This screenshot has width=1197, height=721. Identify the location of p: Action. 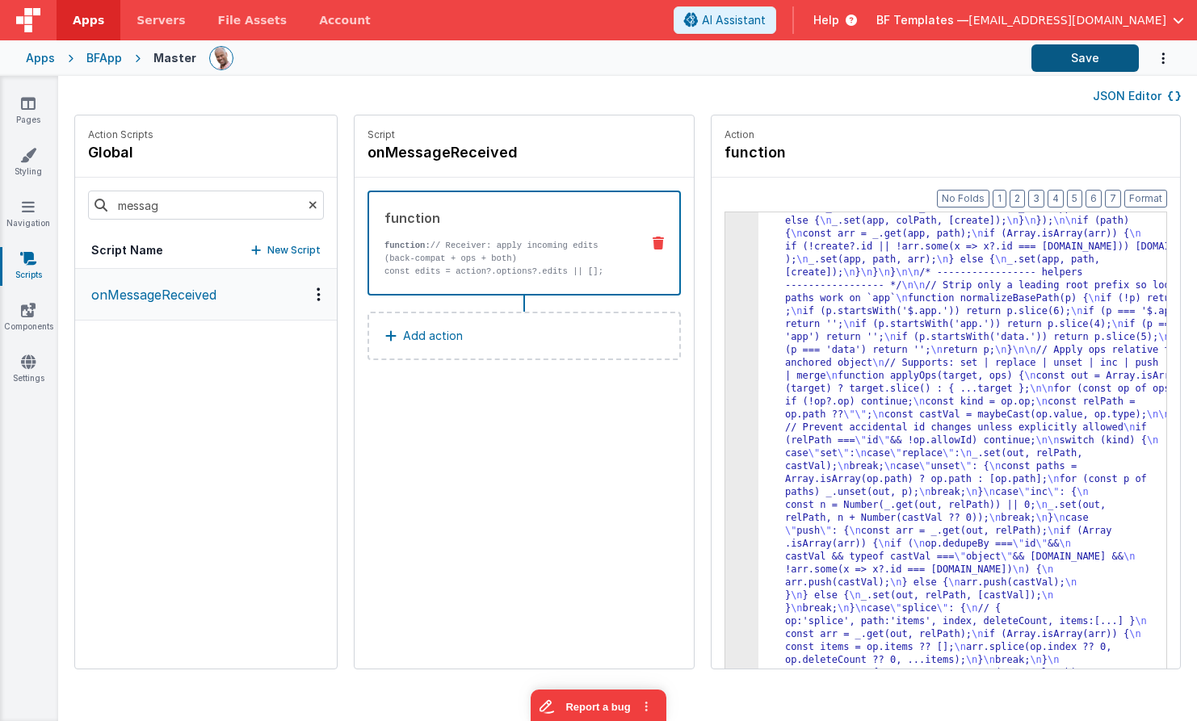
(945, 135).